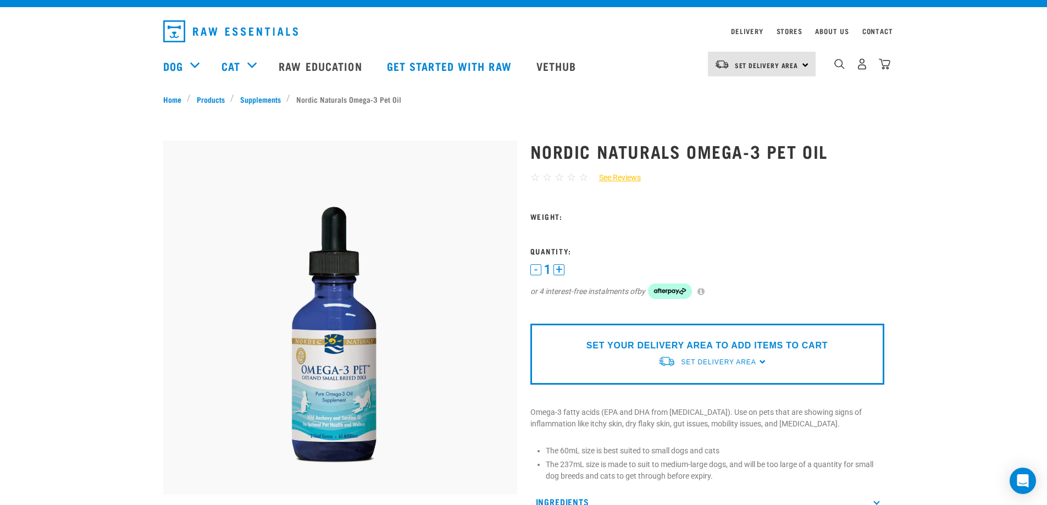 This screenshot has height=505, width=1047. Describe the element at coordinates (211, 99) in the screenshot. I see `a: Products` at that location.